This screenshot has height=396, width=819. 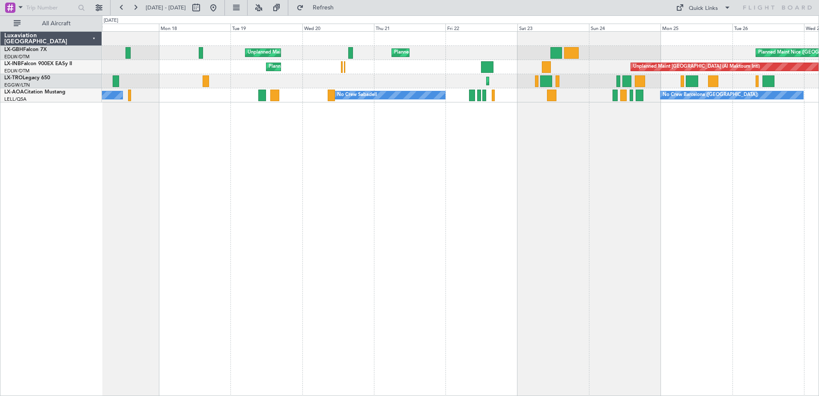 I want to click on div: Quick Links, so click(x=704, y=9).